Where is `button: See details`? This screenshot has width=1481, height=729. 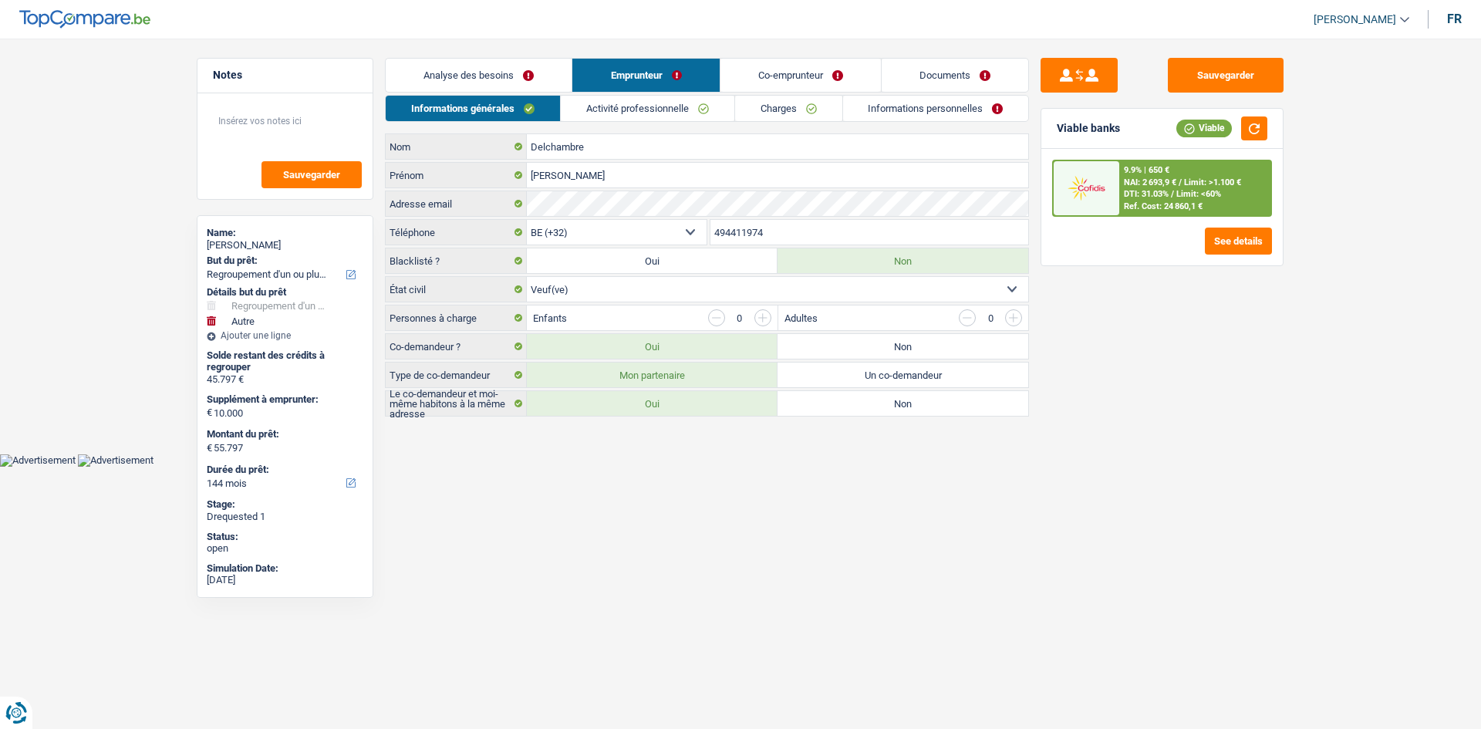
button: See details is located at coordinates (1238, 241).